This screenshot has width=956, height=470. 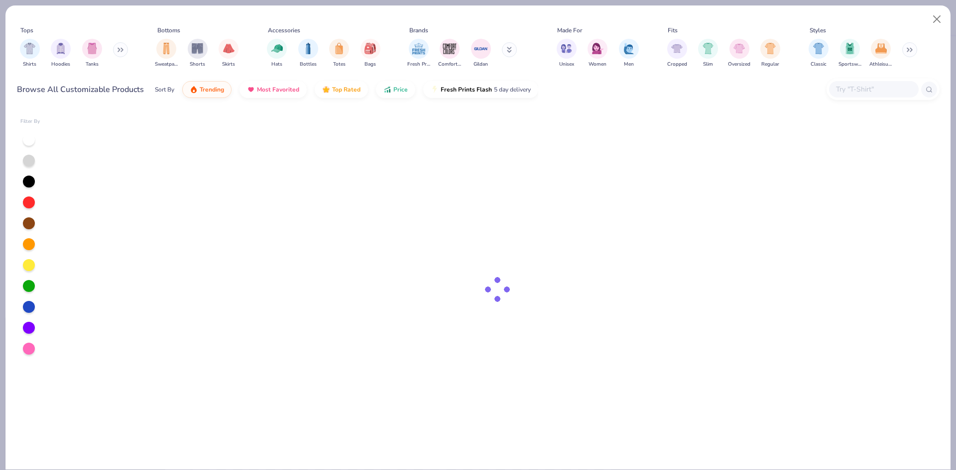 What do you see at coordinates (818, 53) in the screenshot?
I see `div: filter for Classic` at bounding box center [818, 53].